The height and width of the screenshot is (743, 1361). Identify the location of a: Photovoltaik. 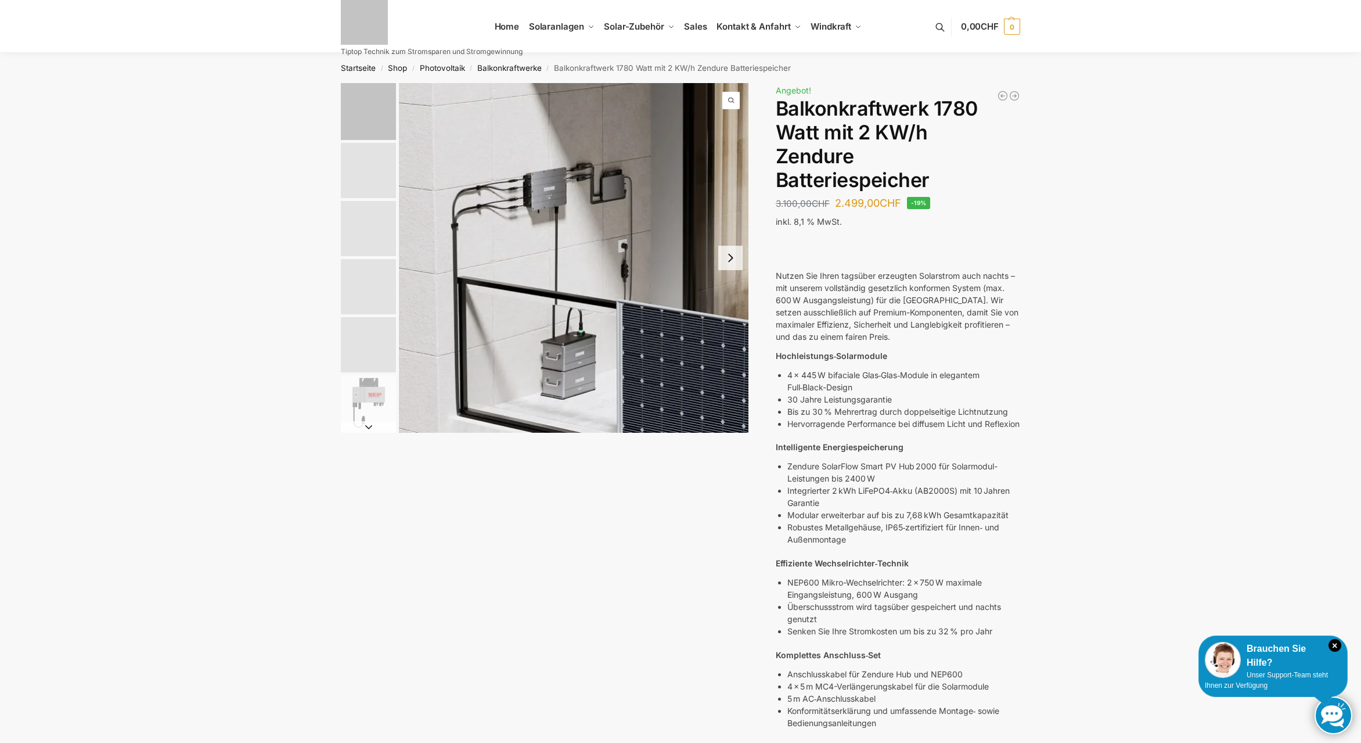
(443, 68).